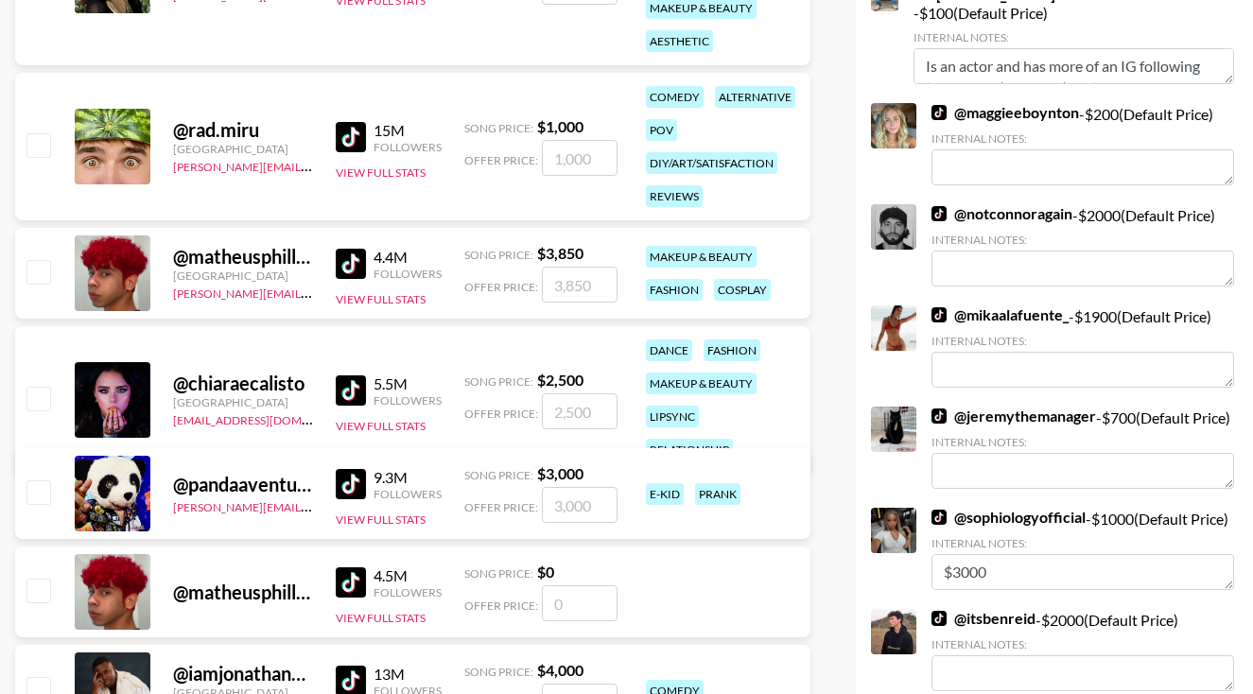 This screenshot has width=1253, height=694. What do you see at coordinates (673, 416) in the screenshot?
I see `div: lipsync` at bounding box center [673, 416].